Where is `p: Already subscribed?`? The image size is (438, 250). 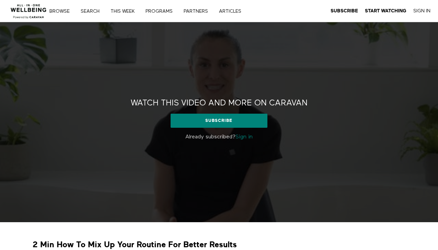 p: Already subscribed? is located at coordinates (219, 137).